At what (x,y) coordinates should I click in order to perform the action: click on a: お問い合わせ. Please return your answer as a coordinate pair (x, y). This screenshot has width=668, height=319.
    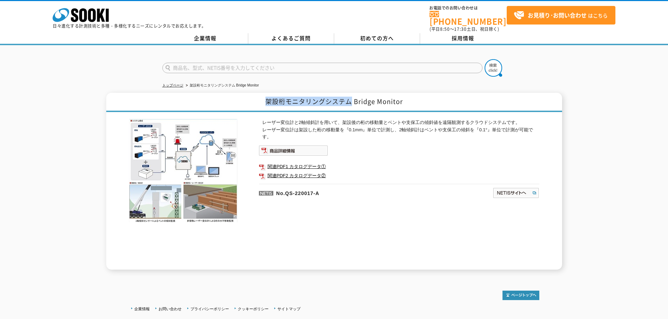
    Looking at the image, I should click on (170, 309).